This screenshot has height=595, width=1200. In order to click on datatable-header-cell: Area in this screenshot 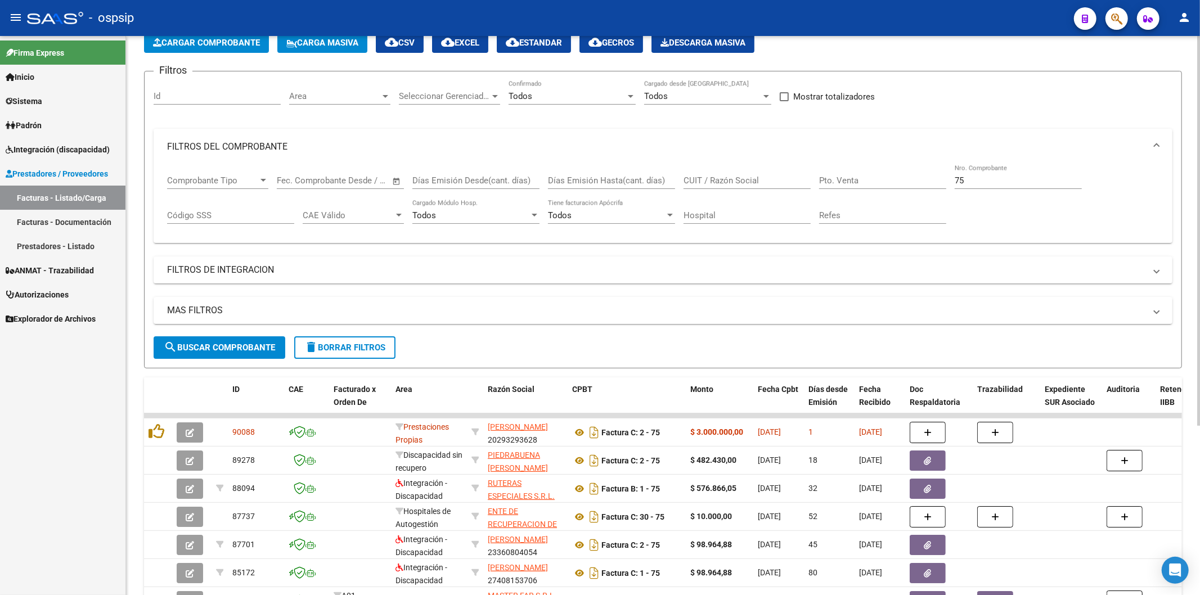, I will do `click(429, 402)`.